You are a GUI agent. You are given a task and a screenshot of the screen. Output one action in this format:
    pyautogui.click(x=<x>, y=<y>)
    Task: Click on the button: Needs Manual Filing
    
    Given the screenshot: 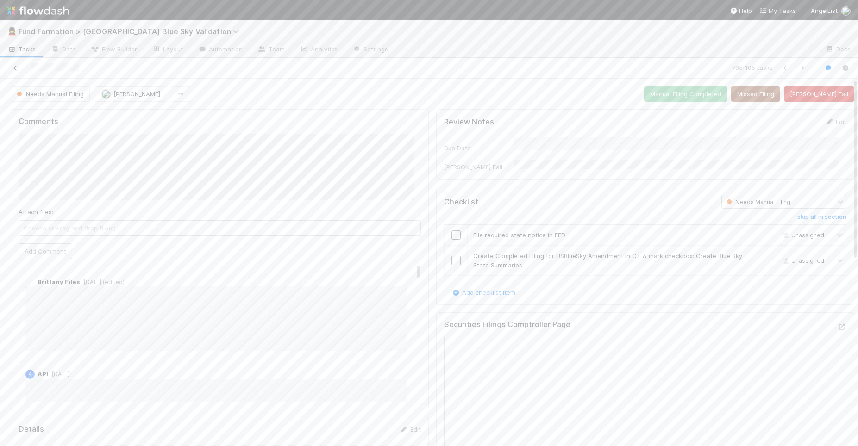 What is the action you would take?
    pyautogui.click(x=50, y=94)
    